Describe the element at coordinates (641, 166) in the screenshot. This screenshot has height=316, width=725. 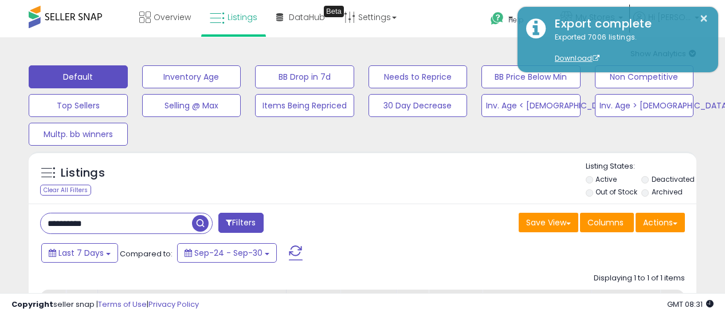
I see `p: Listing States:` at that location.